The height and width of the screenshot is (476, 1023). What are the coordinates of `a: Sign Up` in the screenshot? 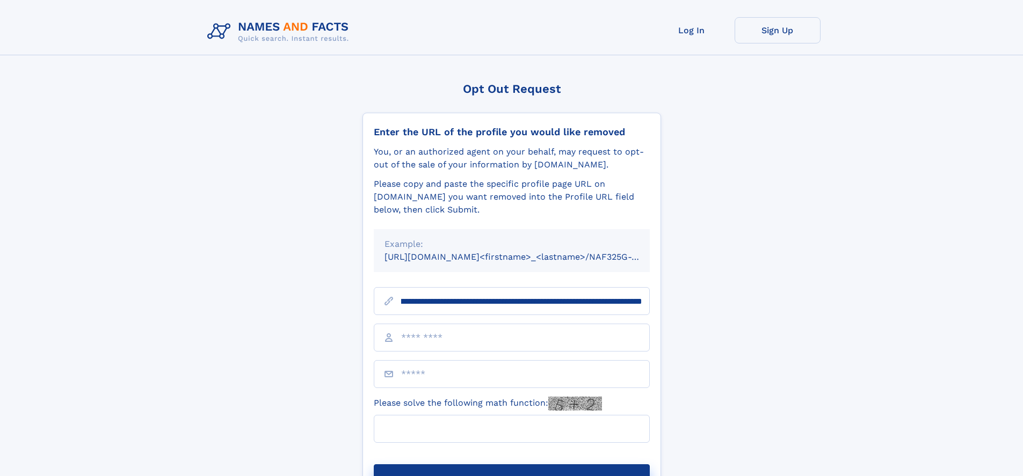 It's located at (777, 30).